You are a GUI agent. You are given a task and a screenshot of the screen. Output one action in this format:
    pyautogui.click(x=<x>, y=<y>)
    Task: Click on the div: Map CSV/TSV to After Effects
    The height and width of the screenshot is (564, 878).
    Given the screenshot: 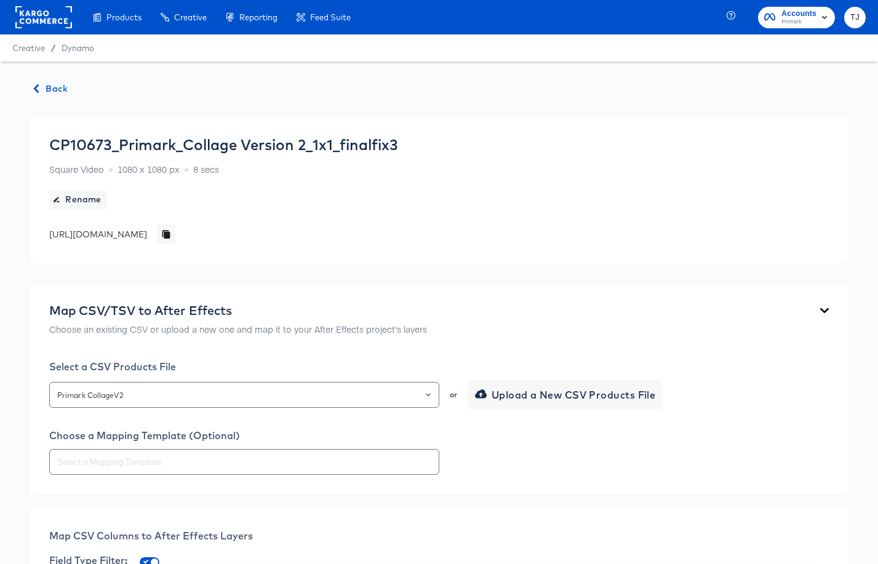 What is the action you would take?
    pyautogui.click(x=238, y=311)
    